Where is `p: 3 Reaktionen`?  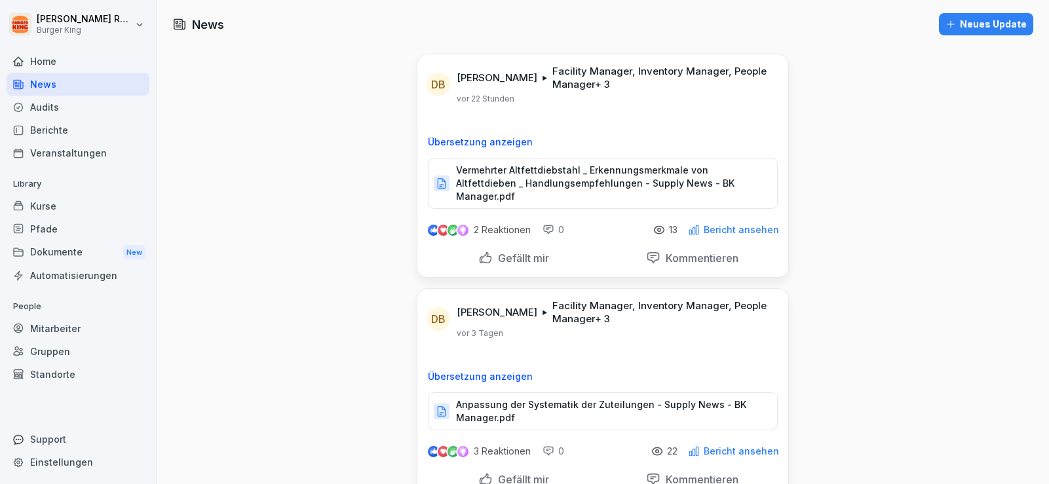 p: 3 Reaktionen is located at coordinates (502, 451).